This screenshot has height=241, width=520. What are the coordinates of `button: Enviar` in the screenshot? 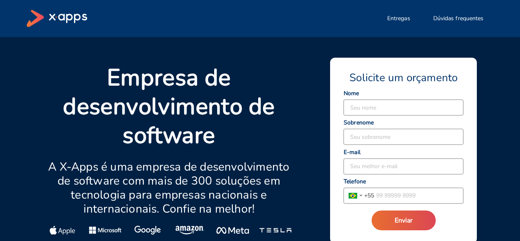 It's located at (404, 220).